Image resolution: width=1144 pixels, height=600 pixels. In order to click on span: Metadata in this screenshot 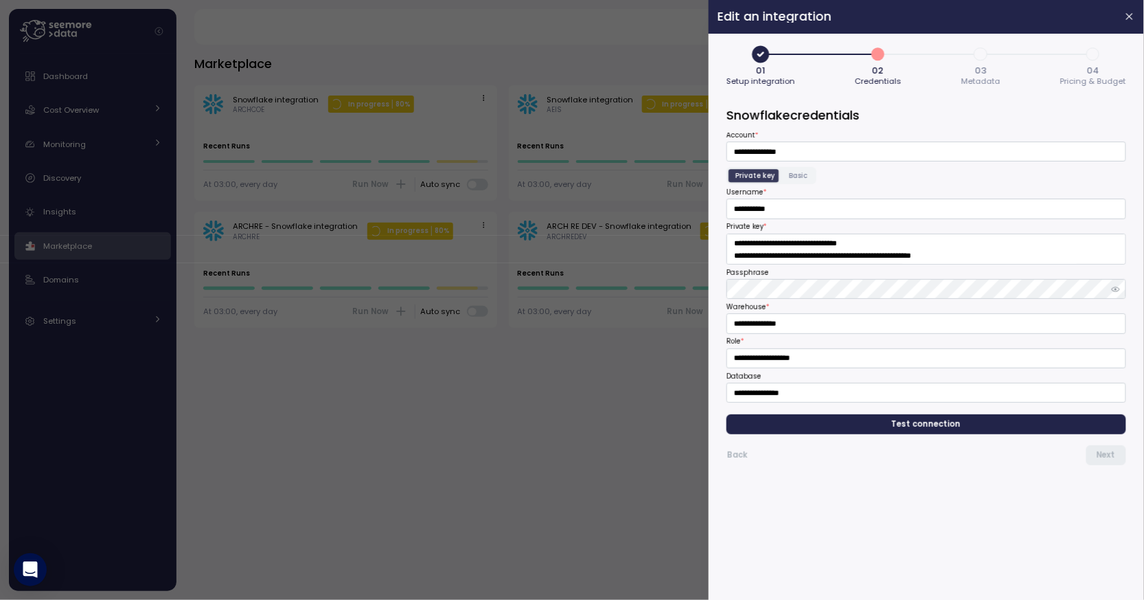, I will do `click(981, 81)`.